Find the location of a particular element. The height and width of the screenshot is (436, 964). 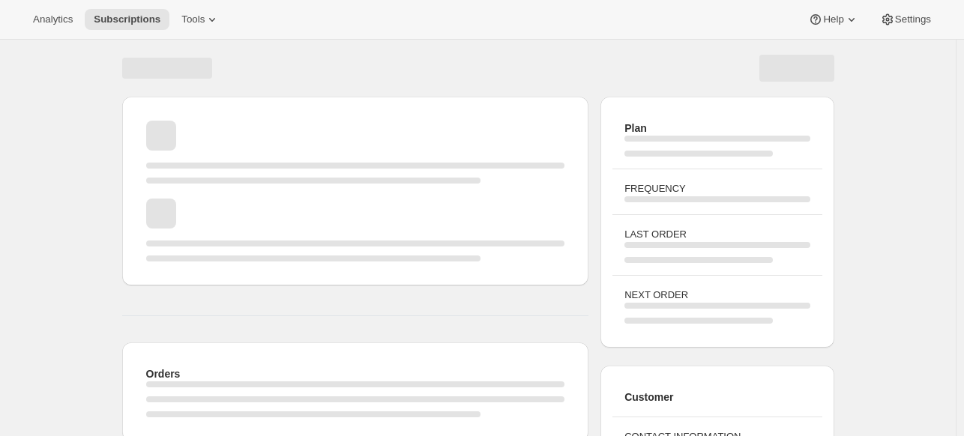

span: Settings is located at coordinates (913, 19).